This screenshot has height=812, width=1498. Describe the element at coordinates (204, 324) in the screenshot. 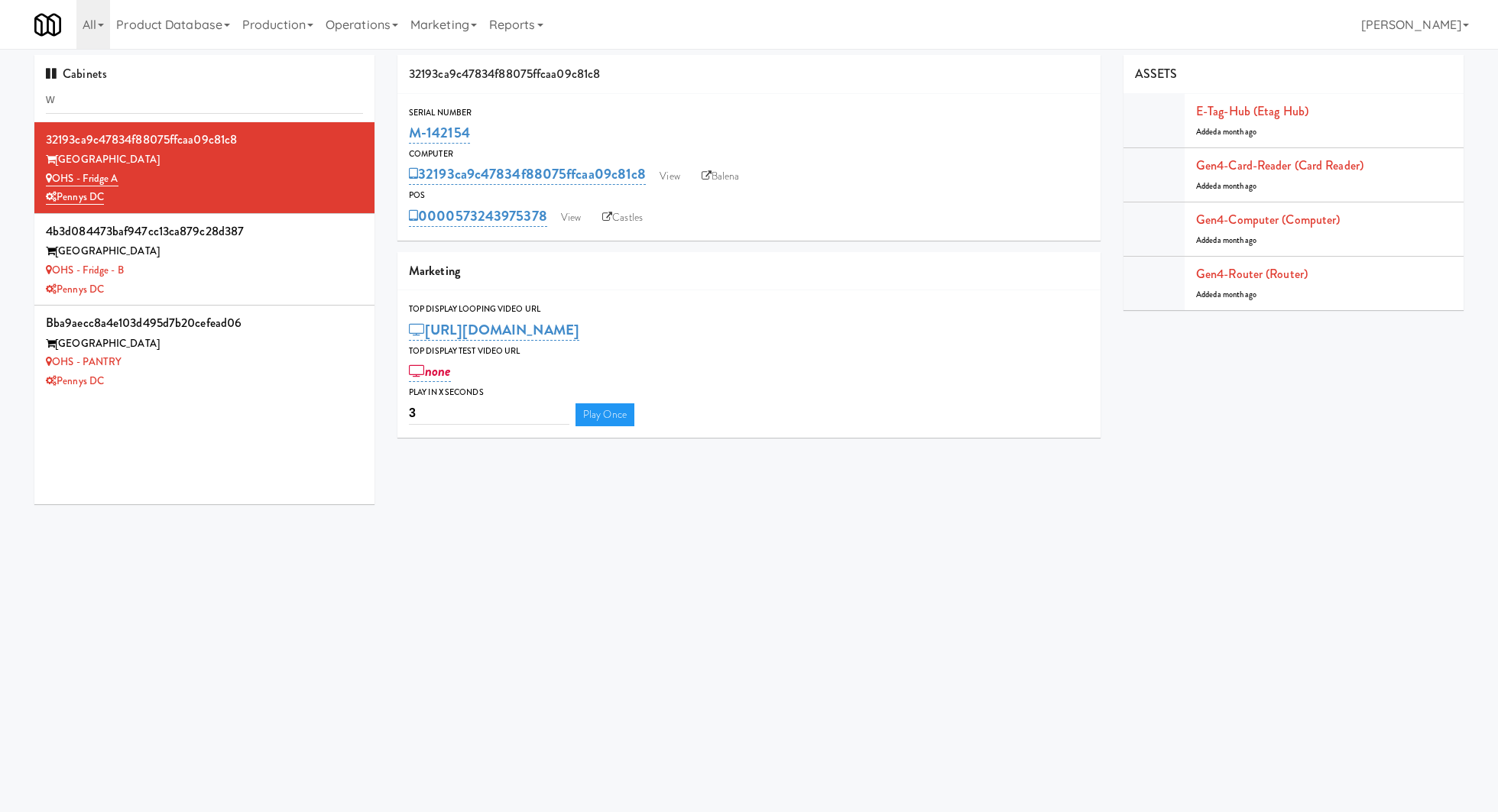

I see `div: bba9aecc8a4e103d495d7b20cefead06` at that location.